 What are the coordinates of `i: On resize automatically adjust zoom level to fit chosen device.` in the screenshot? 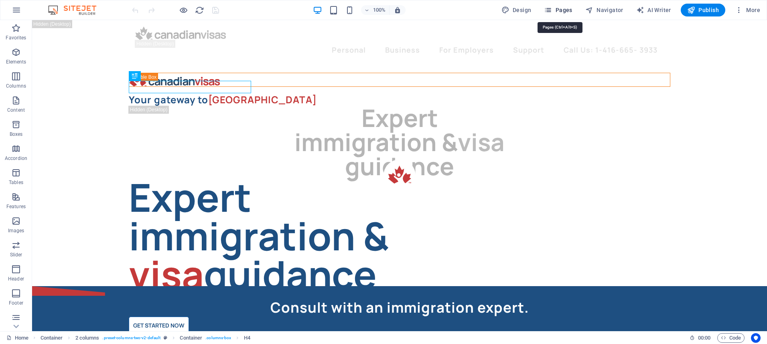 It's located at (398, 10).